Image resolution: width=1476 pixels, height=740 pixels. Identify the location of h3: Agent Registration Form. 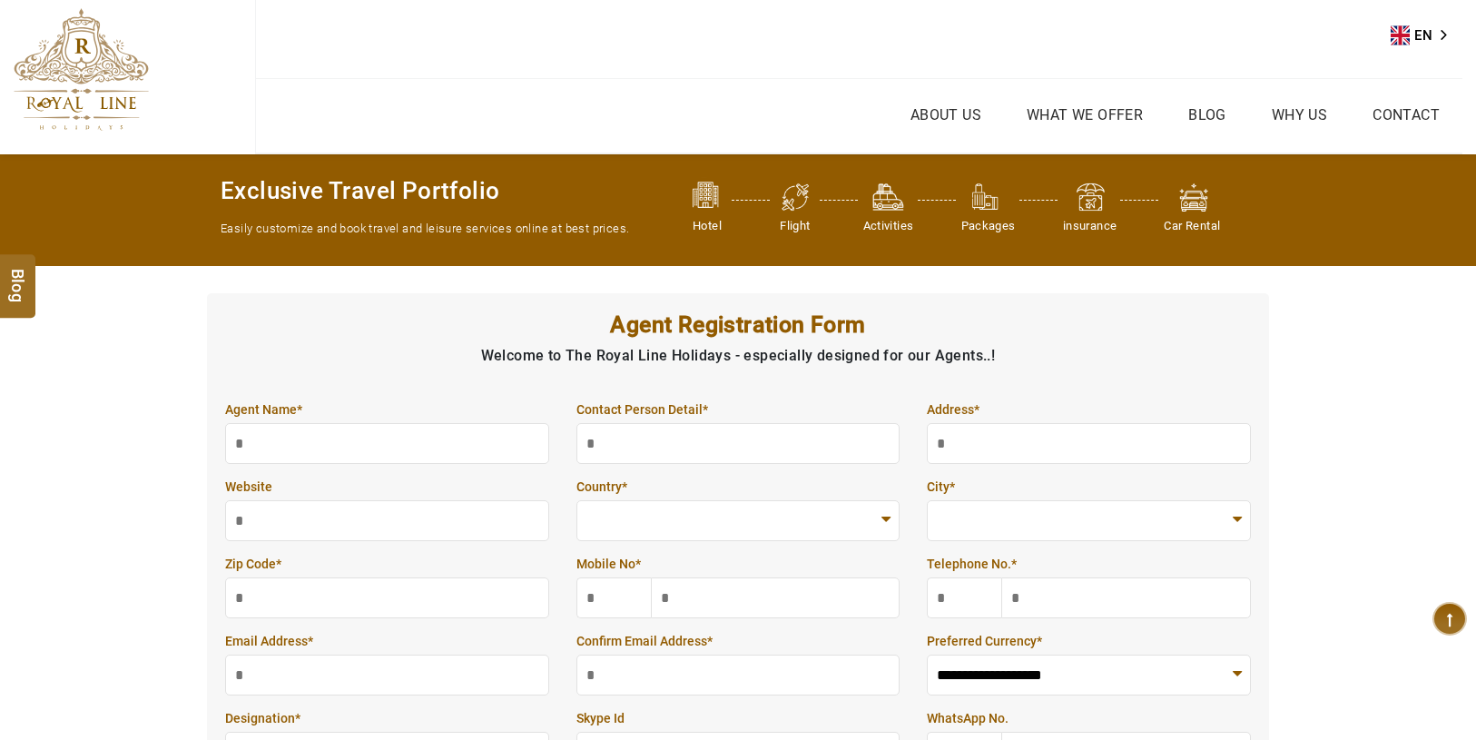
(738, 325).